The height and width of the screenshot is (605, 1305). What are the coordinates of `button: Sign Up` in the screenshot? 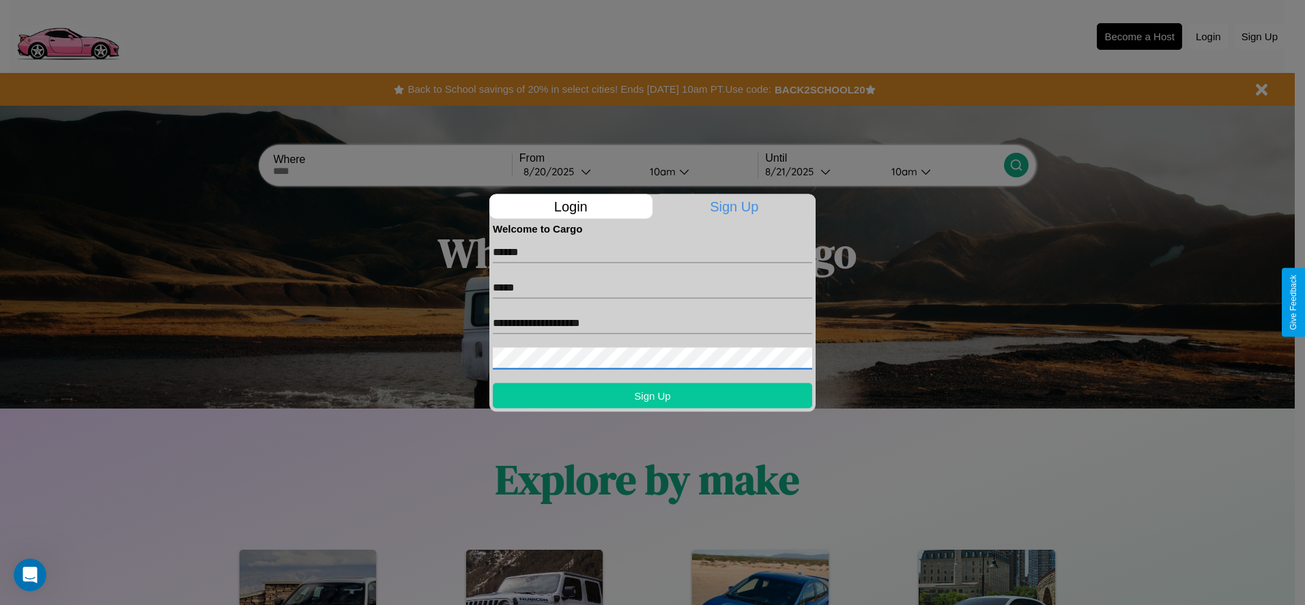 It's located at (653, 395).